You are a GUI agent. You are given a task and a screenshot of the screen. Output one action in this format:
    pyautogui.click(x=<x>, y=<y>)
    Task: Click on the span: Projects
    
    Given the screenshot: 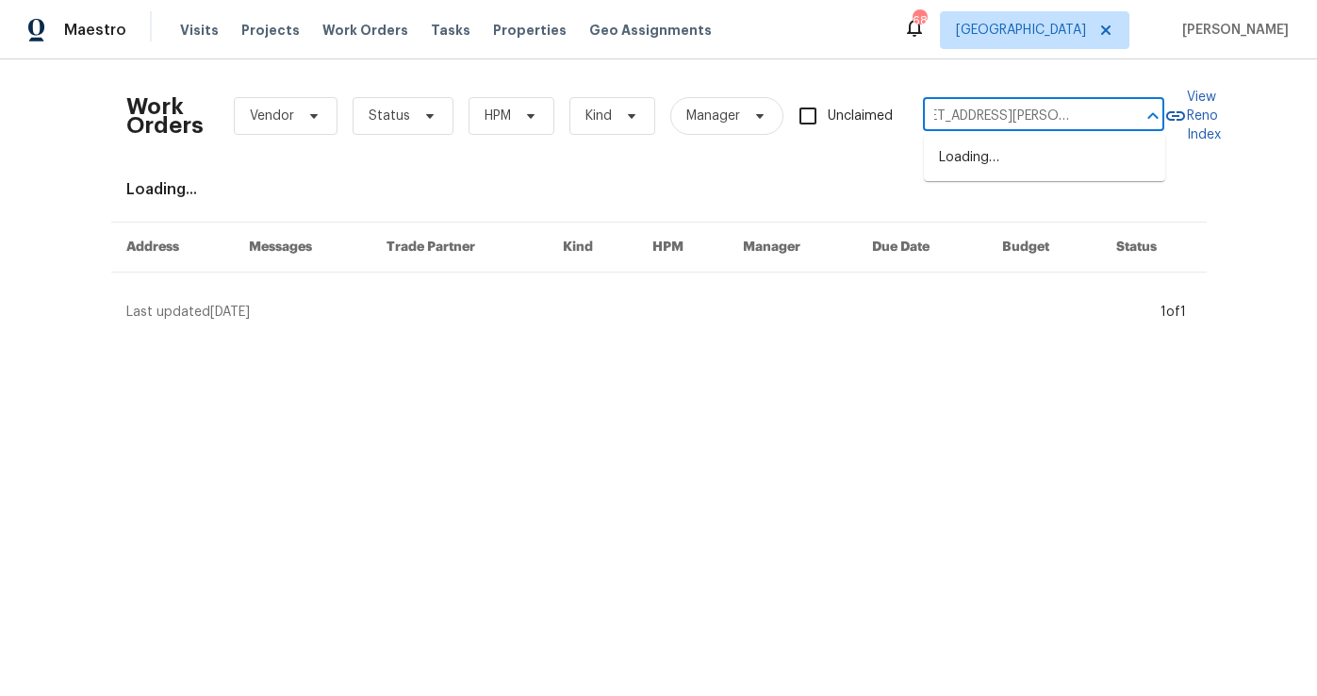 What is the action you would take?
    pyautogui.click(x=271, y=30)
    